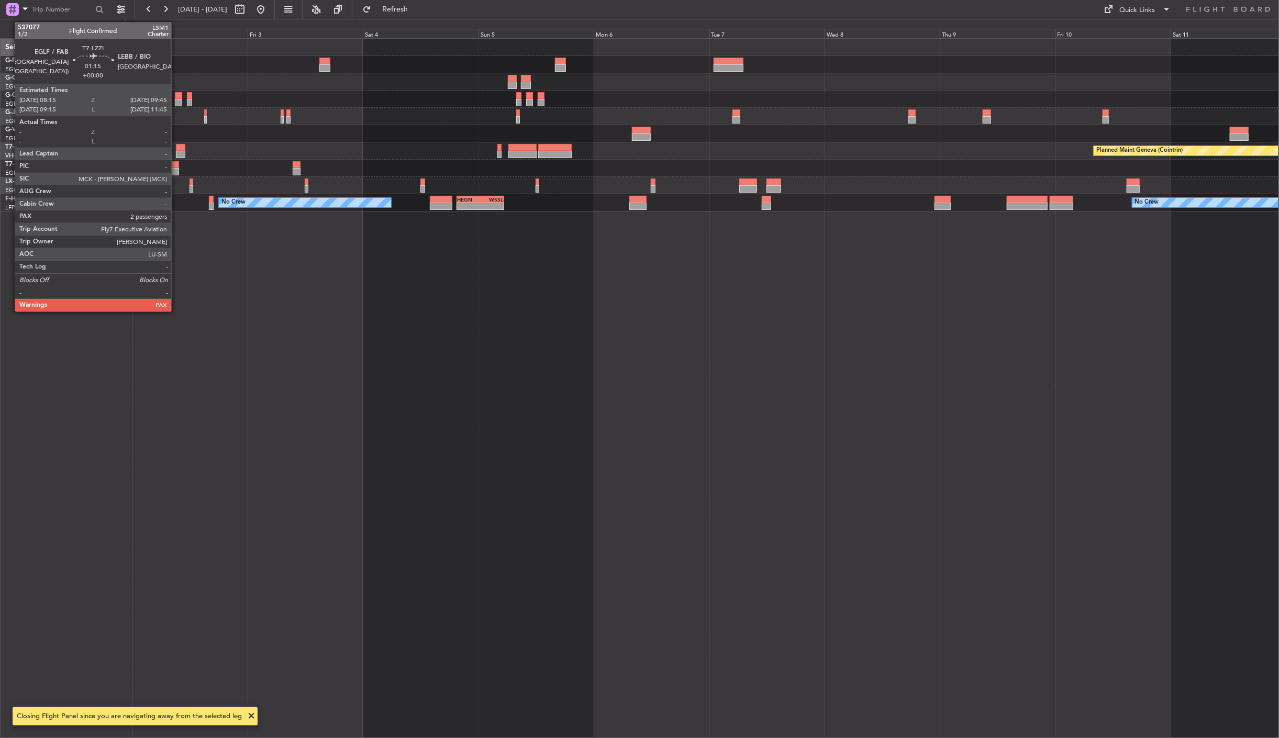 This screenshot has height=738, width=1279. I want to click on div: Wed 8, so click(882, 33).